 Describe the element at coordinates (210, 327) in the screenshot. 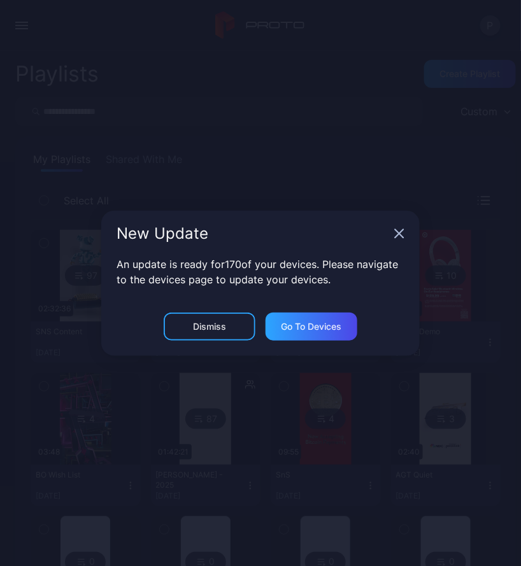

I see `div: Dismiss` at that location.